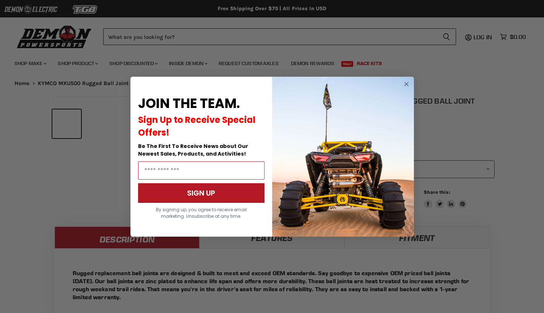 The image size is (544, 313). I want to click on img: a9095488-b6e7-41ba-879d-588abfab540b.jpeg, so click(343, 157).